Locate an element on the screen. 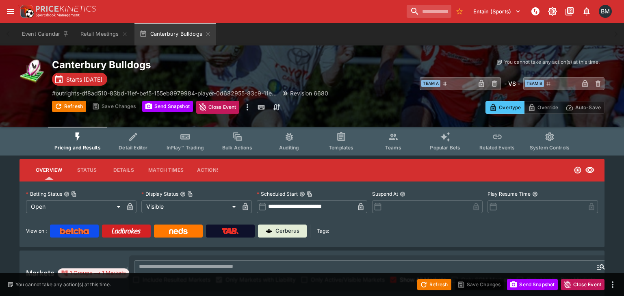 The width and height of the screenshot is (624, 296). div: Start From is located at coordinates (545, 107).